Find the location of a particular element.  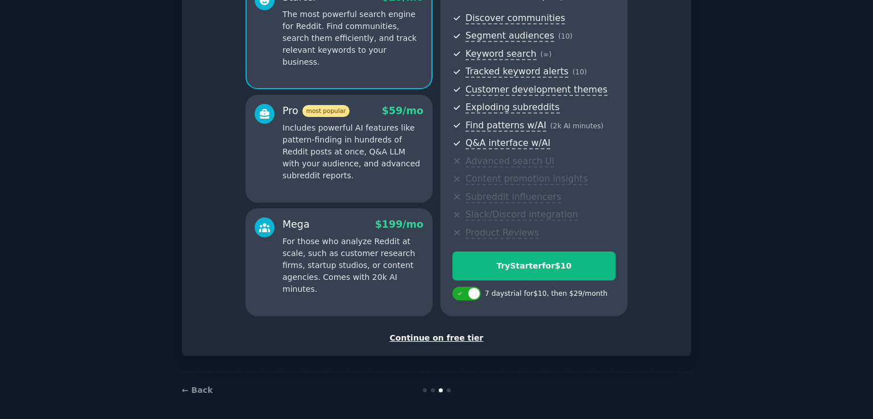

span: Customer development themes is located at coordinates (537, 90).